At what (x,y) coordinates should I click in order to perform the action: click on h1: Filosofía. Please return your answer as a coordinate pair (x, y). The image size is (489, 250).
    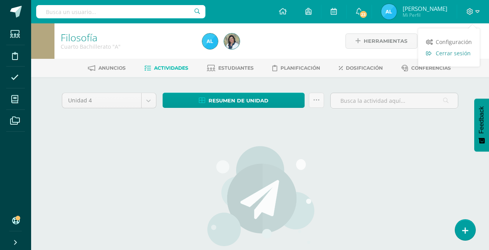
    Looking at the image, I should click on (127, 37).